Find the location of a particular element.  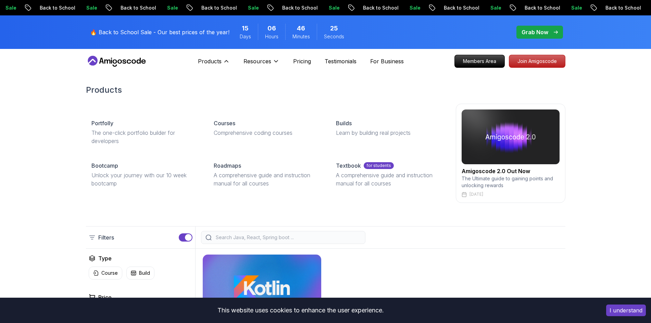

p: Products is located at coordinates (210, 61).